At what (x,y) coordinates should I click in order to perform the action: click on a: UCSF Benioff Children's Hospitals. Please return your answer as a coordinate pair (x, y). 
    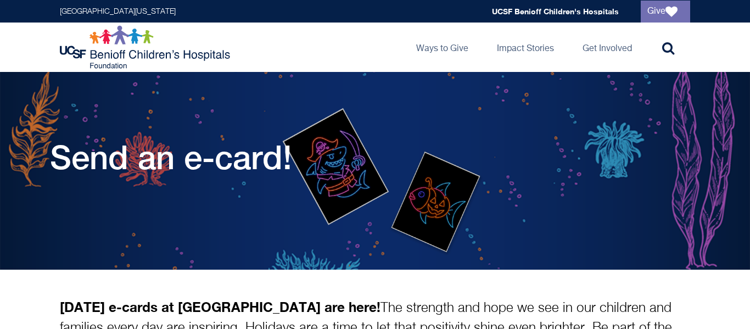
    Looking at the image, I should click on (555, 11).